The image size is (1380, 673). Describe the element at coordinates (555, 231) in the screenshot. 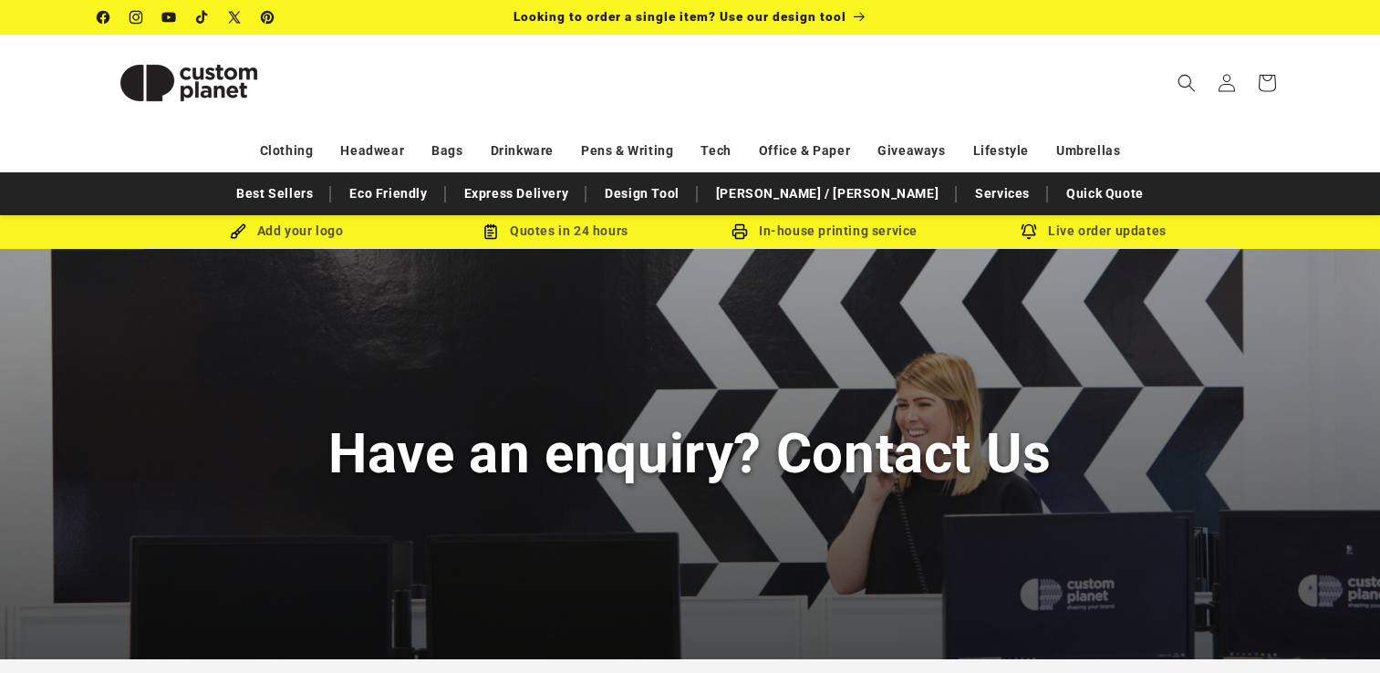

I see `div: Quotes in 24 hours` at that location.